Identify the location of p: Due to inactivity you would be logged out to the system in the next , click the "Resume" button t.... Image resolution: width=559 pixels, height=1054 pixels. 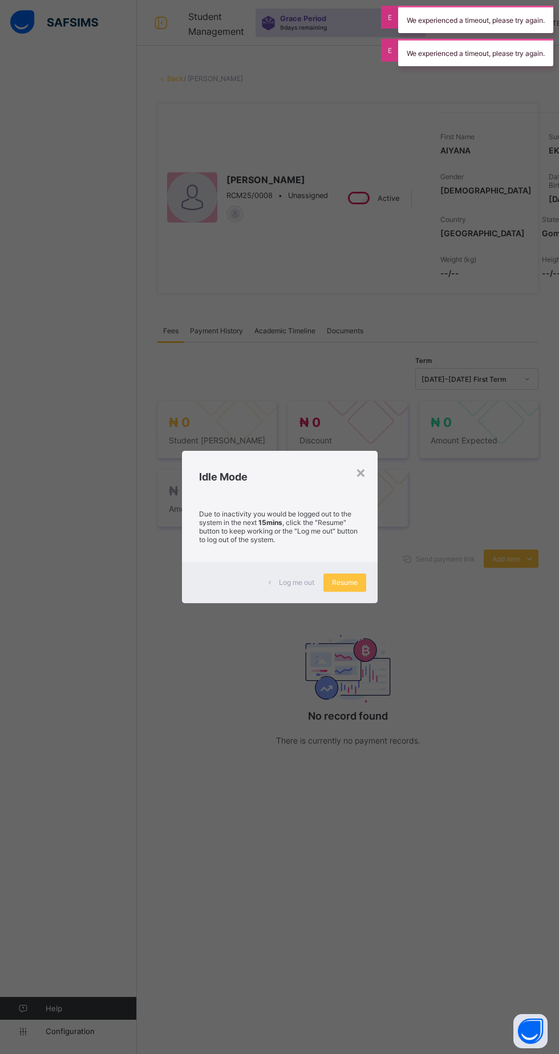
(280, 526).